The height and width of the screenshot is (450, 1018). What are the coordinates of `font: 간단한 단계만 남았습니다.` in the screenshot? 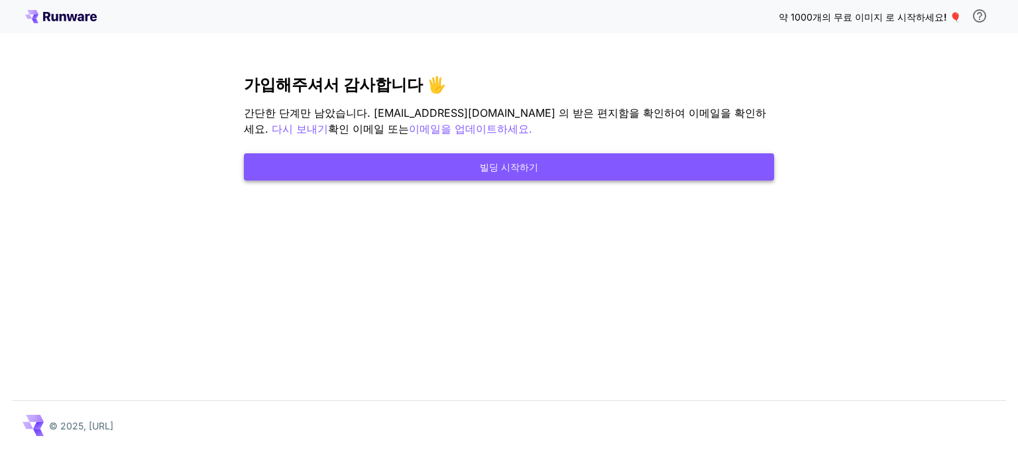 It's located at (307, 113).